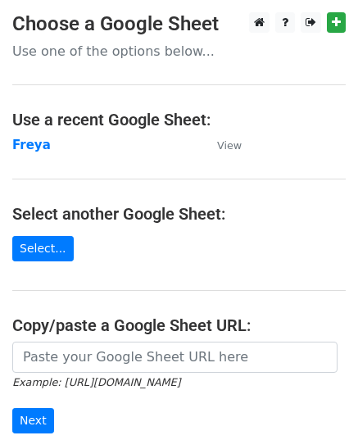 The height and width of the screenshot is (440, 358). Describe the element at coordinates (31, 145) in the screenshot. I see `a: Freya` at that location.